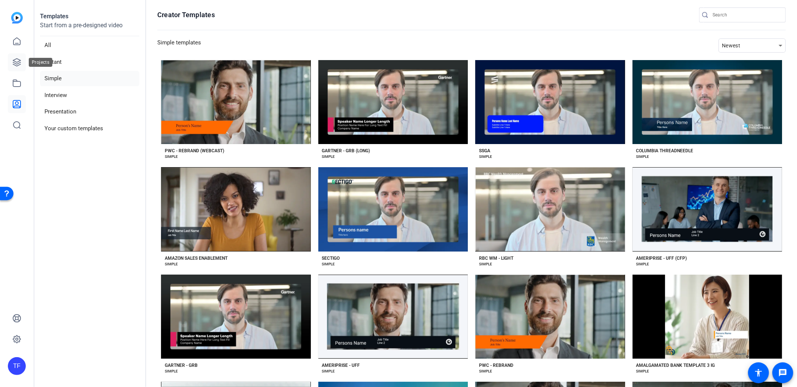  I want to click on input: Search, so click(746, 15).